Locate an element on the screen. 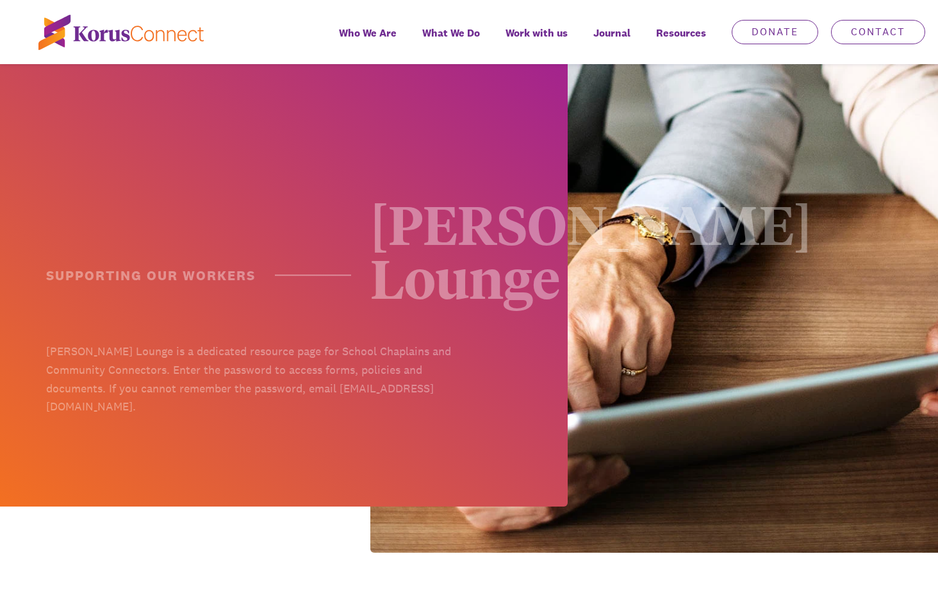 This screenshot has height=613, width=938. a: Work with us is located at coordinates (536, 41).